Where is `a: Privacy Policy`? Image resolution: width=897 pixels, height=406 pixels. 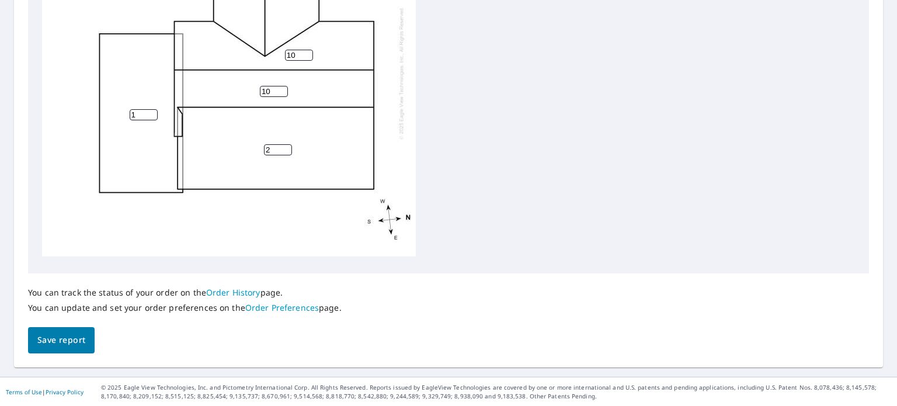
a: Privacy Policy is located at coordinates (64, 392).